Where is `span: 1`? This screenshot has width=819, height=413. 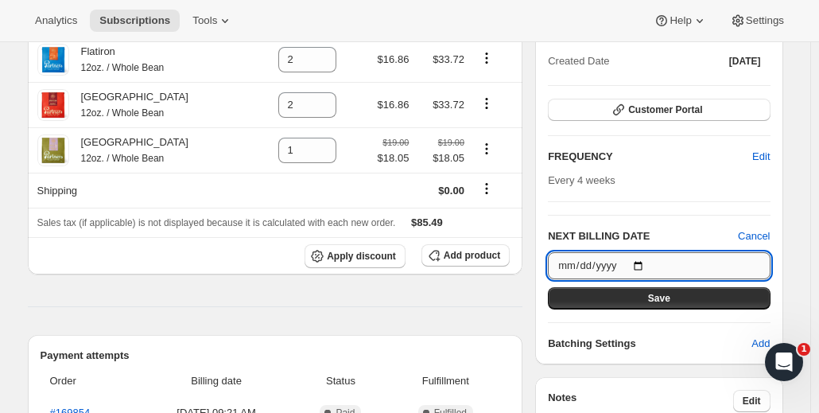
span: 1 is located at coordinates (804, 349).